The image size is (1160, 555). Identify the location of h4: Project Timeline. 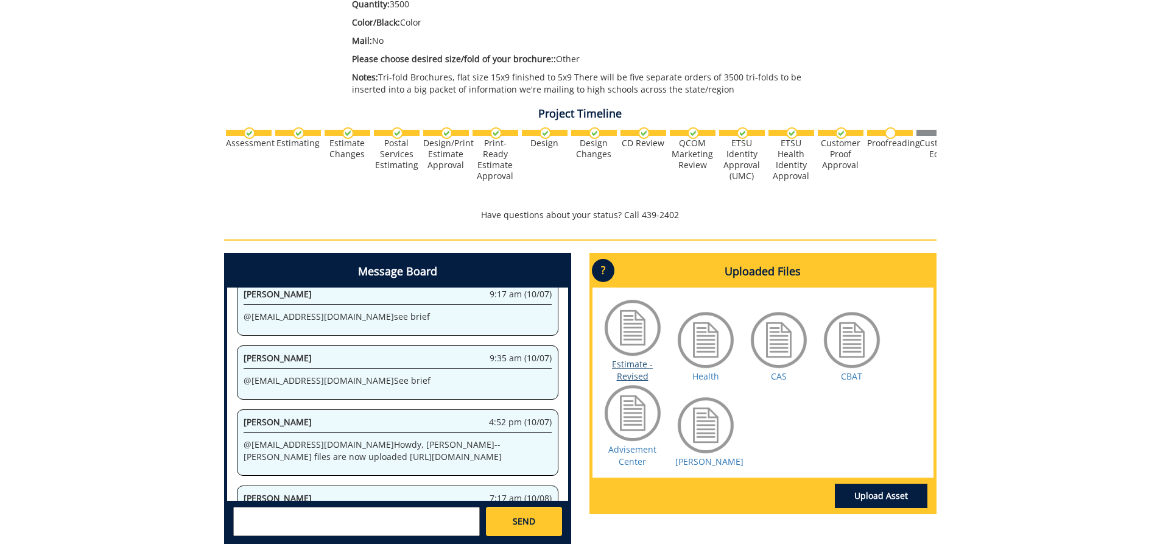
(581, 114).